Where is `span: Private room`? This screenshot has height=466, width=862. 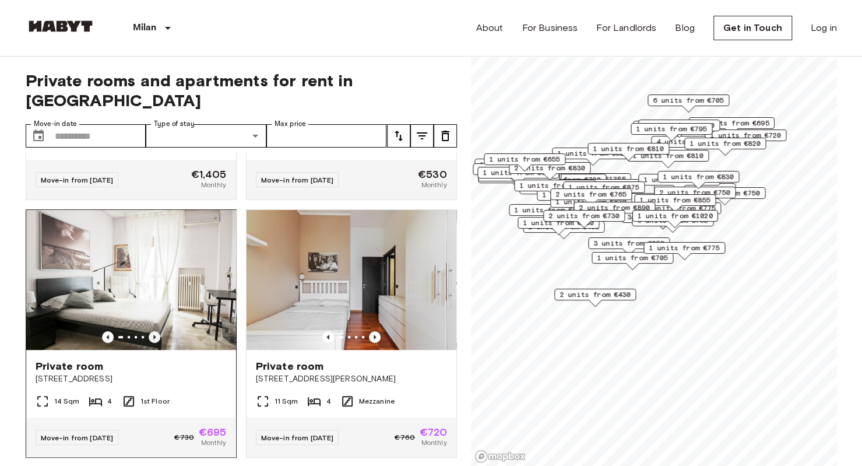 span: Private room is located at coordinates (69, 366).